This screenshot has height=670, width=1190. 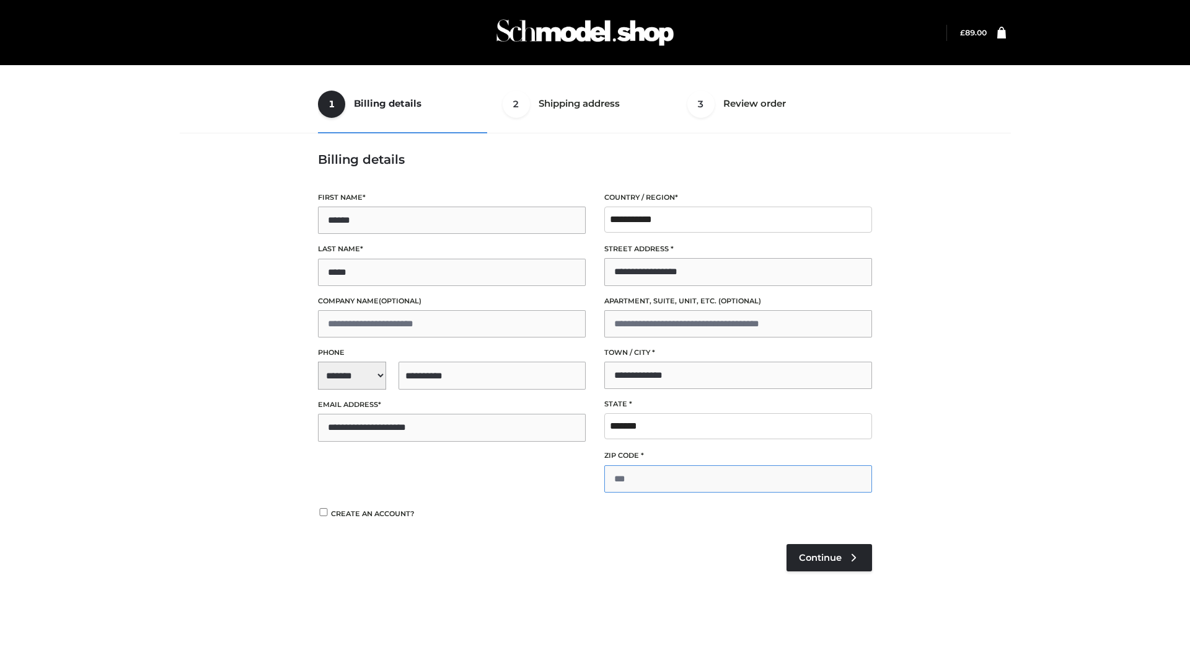 What do you see at coordinates (452, 197) in the screenshot?
I see `label: First name` at bounding box center [452, 197].